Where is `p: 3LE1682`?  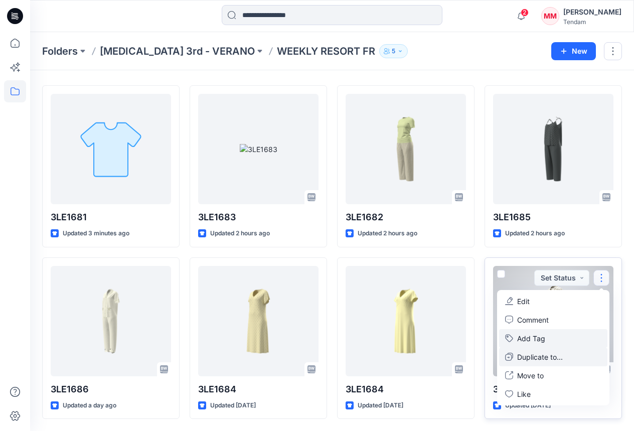
p: 3LE1682 is located at coordinates (406, 217).